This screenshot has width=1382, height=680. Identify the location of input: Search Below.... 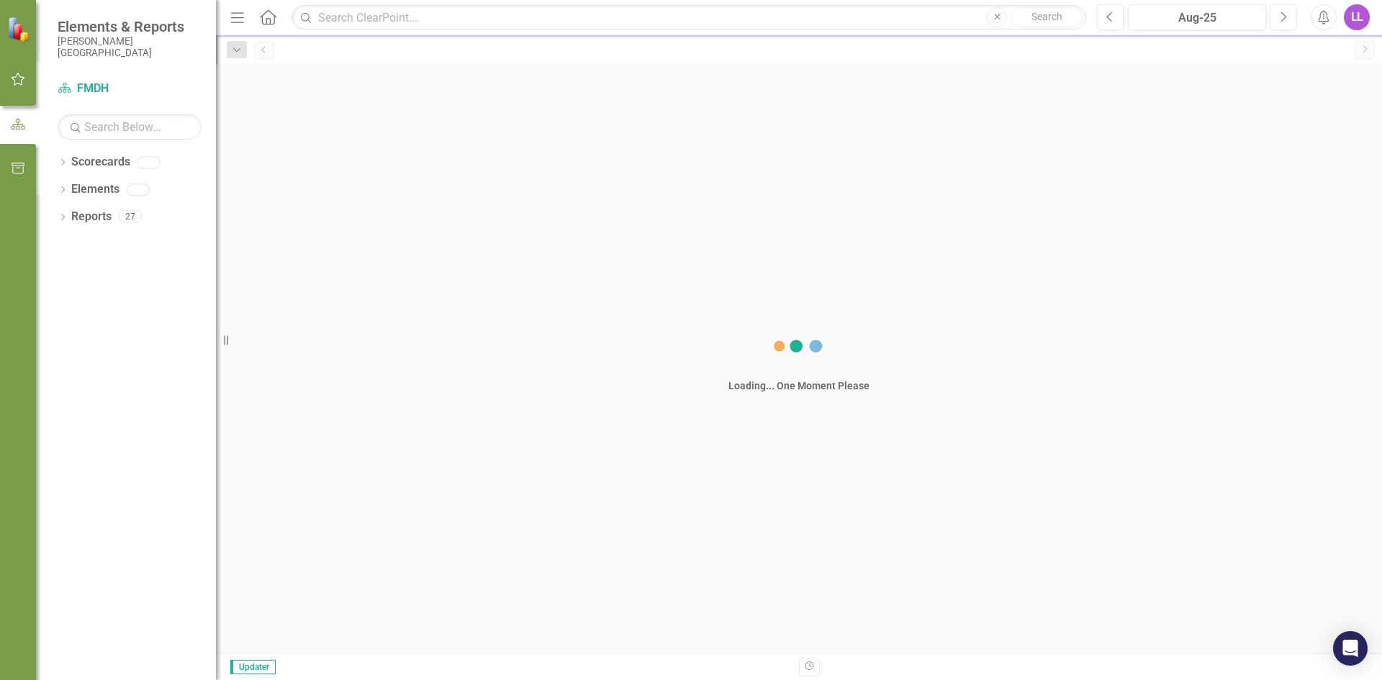
(130, 127).